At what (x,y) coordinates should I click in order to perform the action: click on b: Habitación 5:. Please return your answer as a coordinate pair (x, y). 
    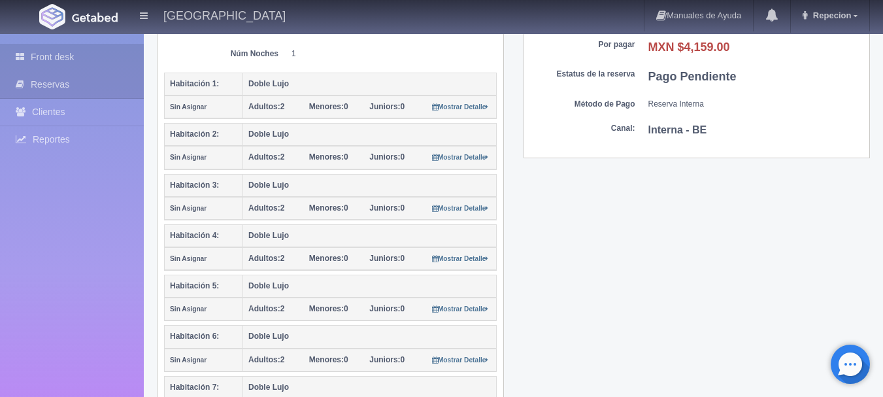
    Looking at the image, I should click on (194, 286).